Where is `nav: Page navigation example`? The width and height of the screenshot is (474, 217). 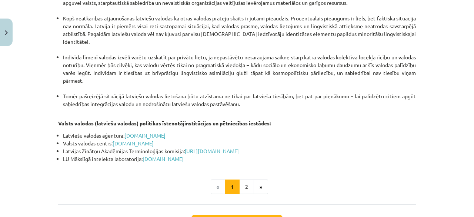 nav: Page navigation example is located at coordinates (237, 187).